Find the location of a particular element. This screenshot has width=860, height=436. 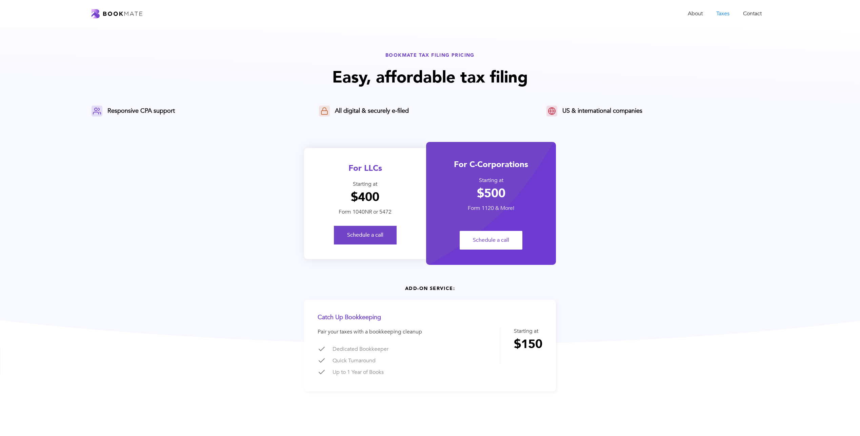

div: Catch Up Bookkeeping is located at coordinates (373, 317).